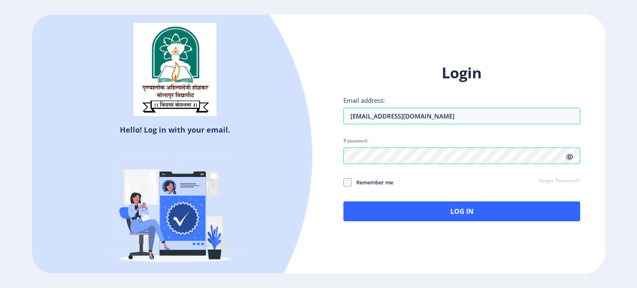  Describe the element at coordinates (356, 141) in the screenshot. I see `label: Password:` at that location.